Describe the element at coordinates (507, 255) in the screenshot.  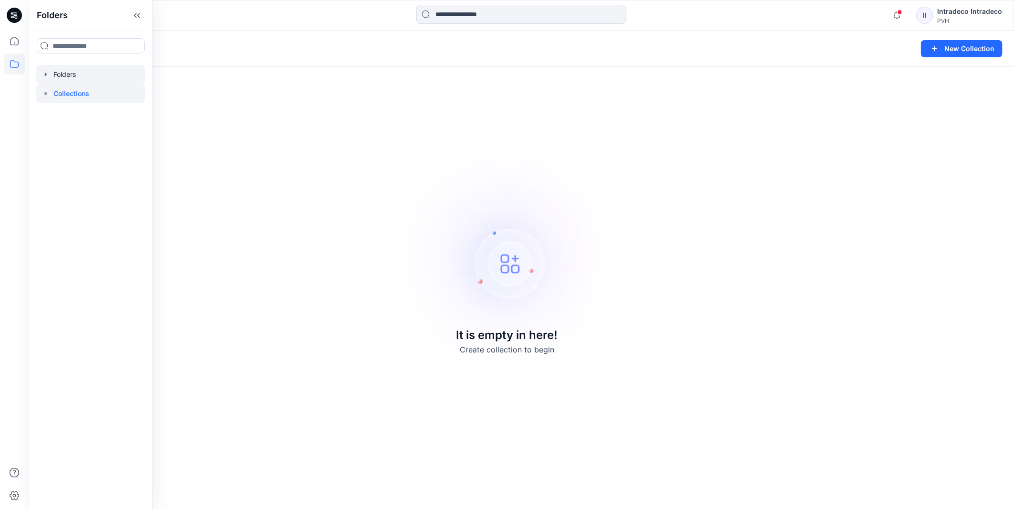
I see `img: Empty collections page` at that location.